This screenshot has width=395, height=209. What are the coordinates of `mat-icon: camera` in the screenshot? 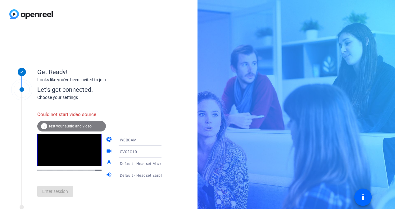 It's located at (110, 140).